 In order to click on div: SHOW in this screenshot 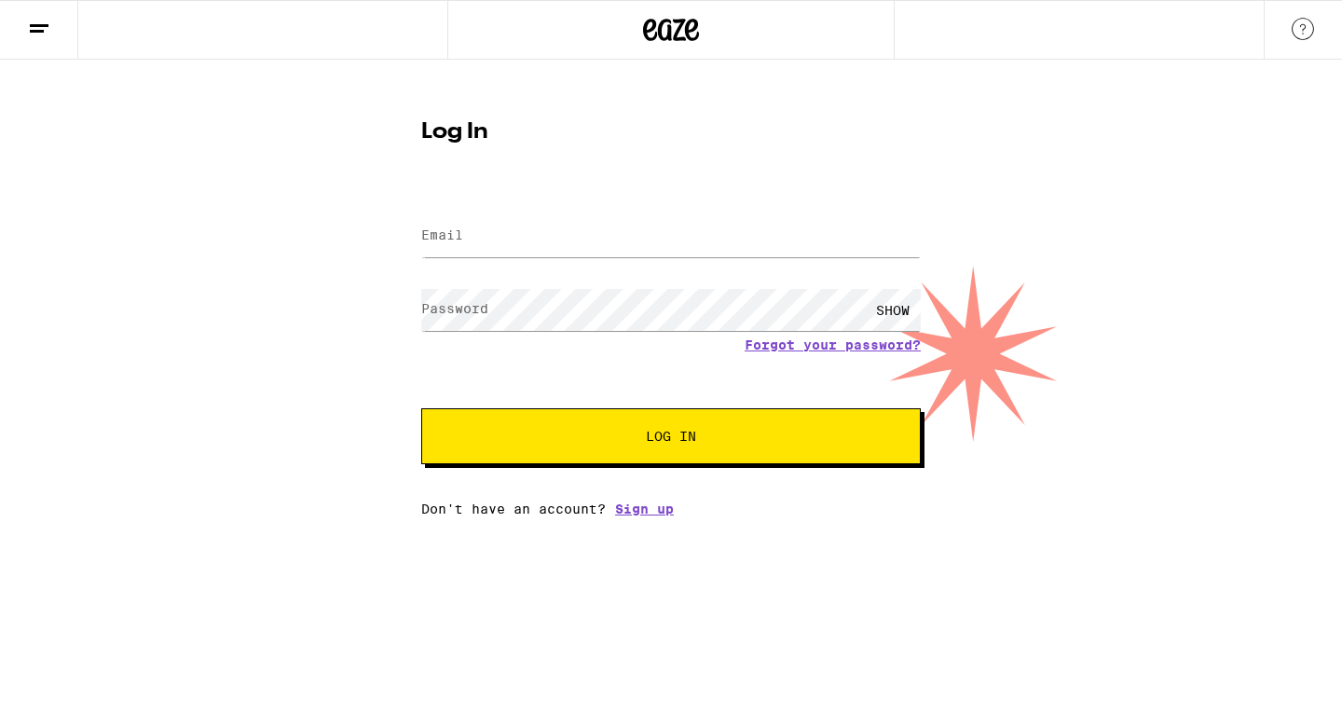, I will do `click(893, 309)`.